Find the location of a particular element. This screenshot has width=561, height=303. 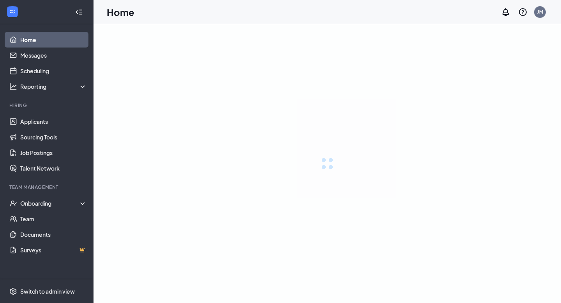

svg: WorkstreamLogo is located at coordinates (12, 12).